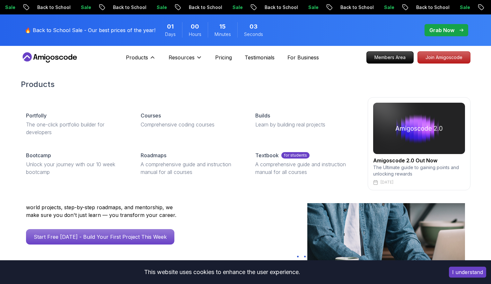 Image resolution: width=491 pixels, height=284 pixels. What do you see at coordinates (137, 57) in the screenshot?
I see `p: Products` at bounding box center [137, 57].